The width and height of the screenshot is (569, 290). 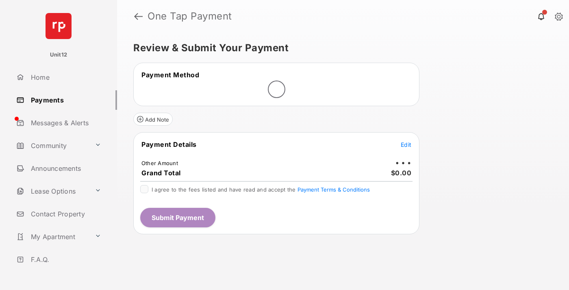 I want to click on h5: Review & Submit Your Payment, so click(x=340, y=48).